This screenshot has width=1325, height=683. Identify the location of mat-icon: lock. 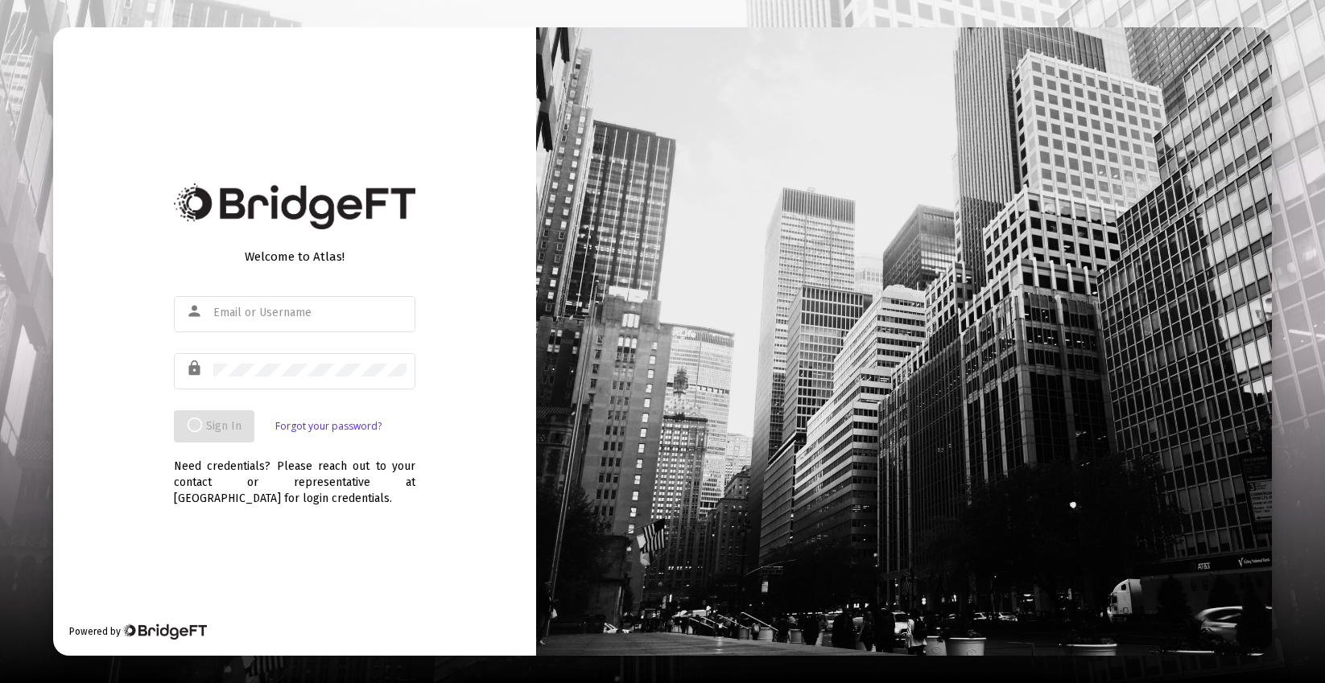
(196, 369).